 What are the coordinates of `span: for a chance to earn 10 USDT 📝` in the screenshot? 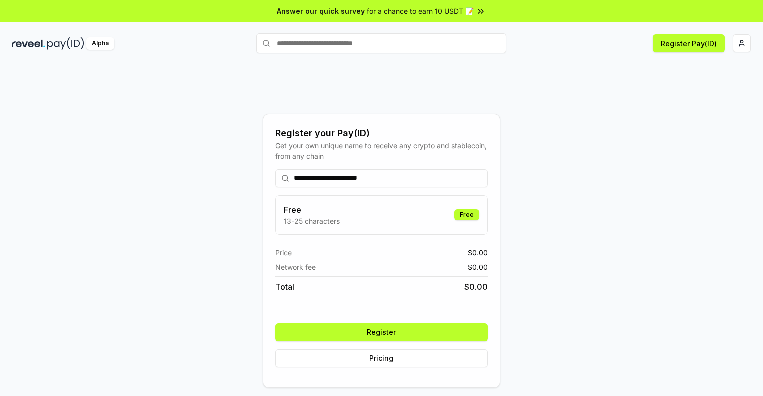 It's located at (420, 11).